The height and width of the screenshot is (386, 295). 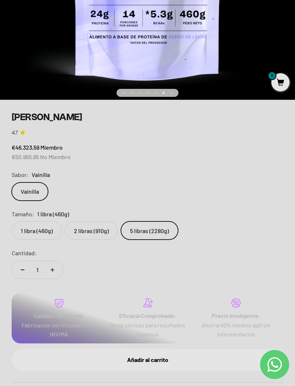 What do you see at coordinates (80, 84) in the screenshot?
I see `div: Un video del producto` at bounding box center [80, 84].